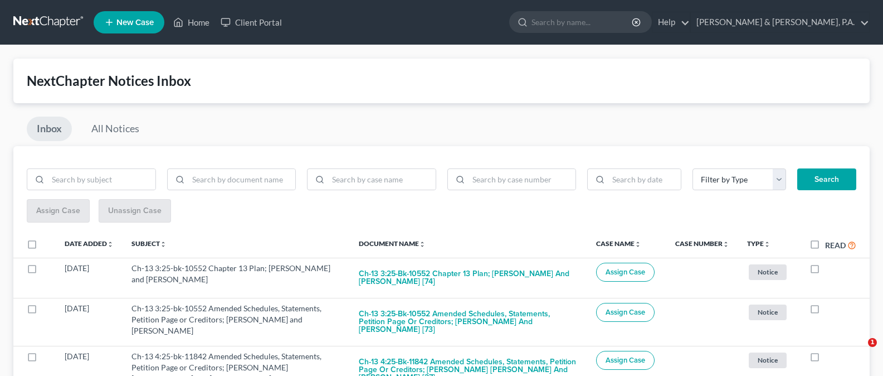  I want to click on a: Document Nameunfold_more, so click(392, 243).